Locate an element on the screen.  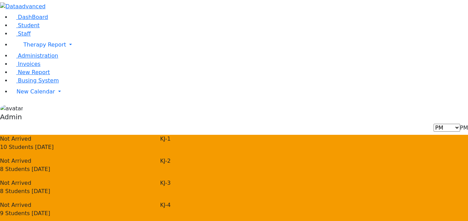
p: KJ-2 is located at coordinates (314, 161).